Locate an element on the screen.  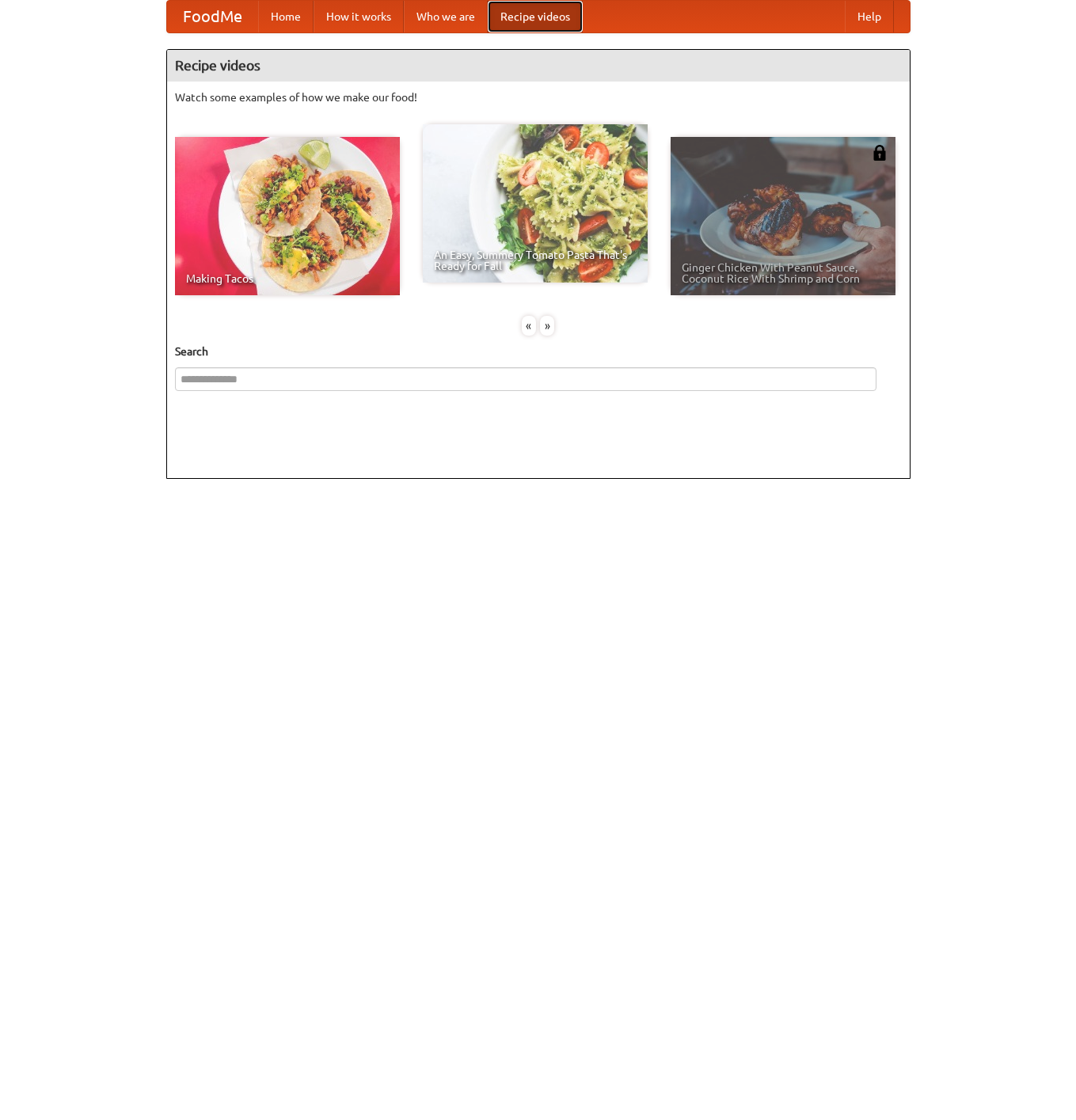
img: 483408.png is located at coordinates (879, 153).